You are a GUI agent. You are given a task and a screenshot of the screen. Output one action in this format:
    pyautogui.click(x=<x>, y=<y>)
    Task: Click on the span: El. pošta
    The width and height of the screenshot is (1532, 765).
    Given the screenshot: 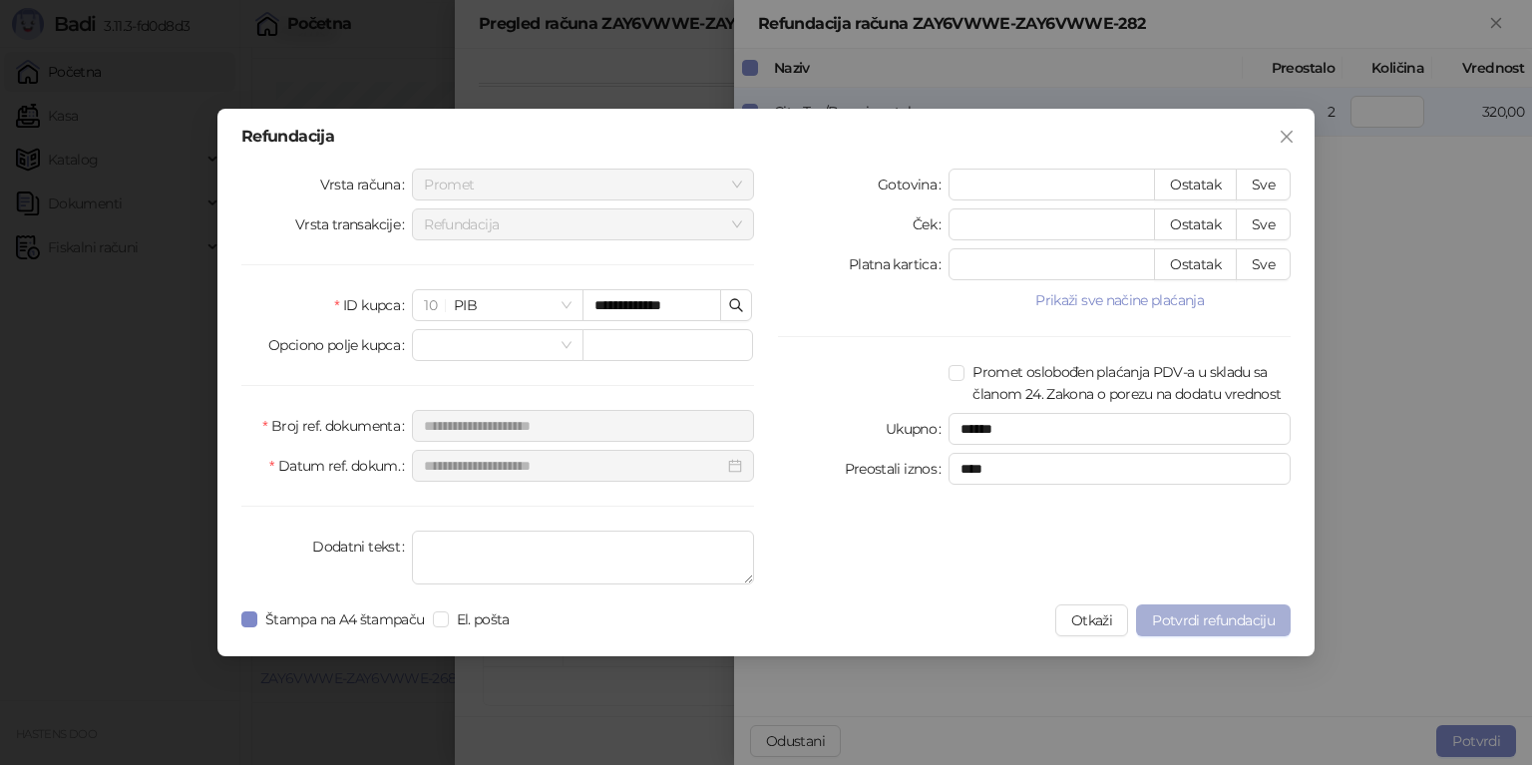 What is the action you would take?
    pyautogui.click(x=483, y=619)
    